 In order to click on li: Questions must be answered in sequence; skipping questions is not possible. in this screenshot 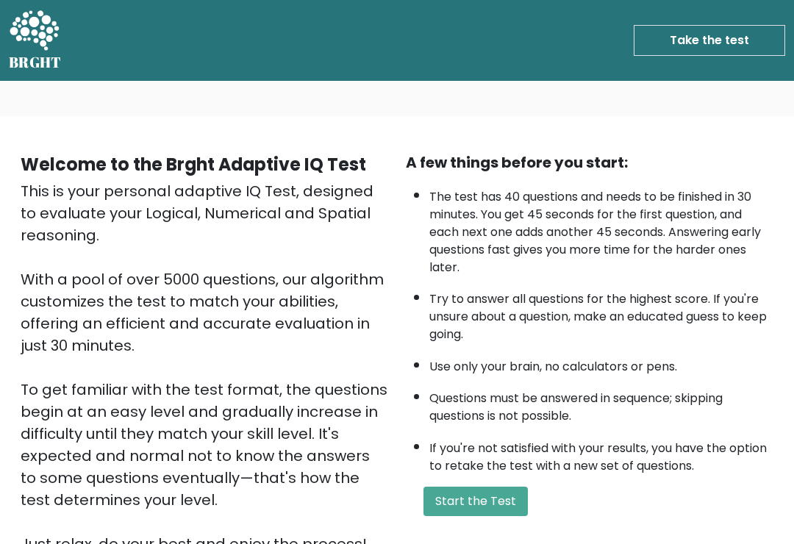, I will do `click(601, 404)`.